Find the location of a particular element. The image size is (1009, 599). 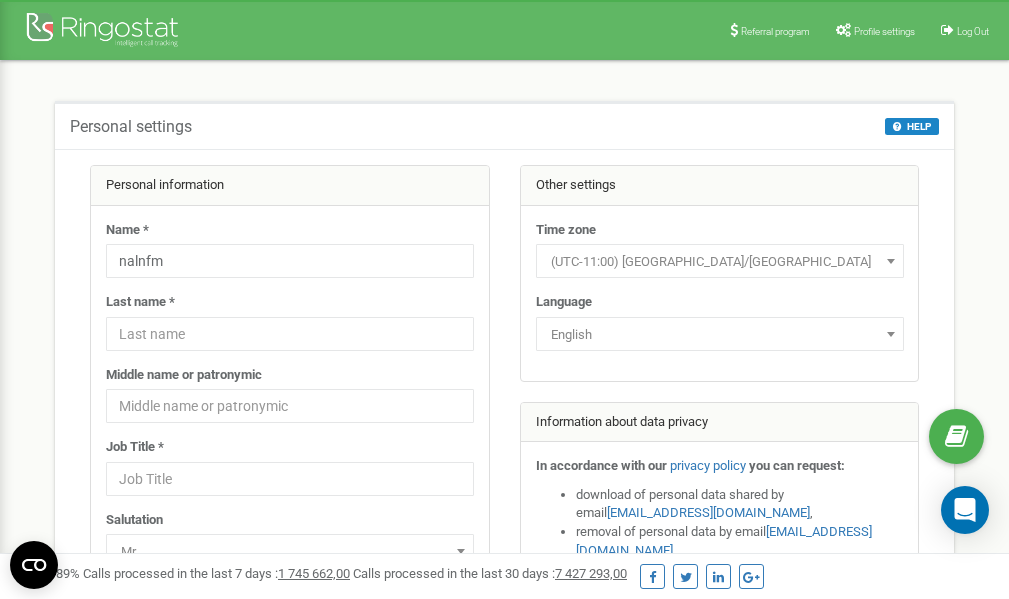

span: Calls processed in the last 7 days : is located at coordinates (216, 573).